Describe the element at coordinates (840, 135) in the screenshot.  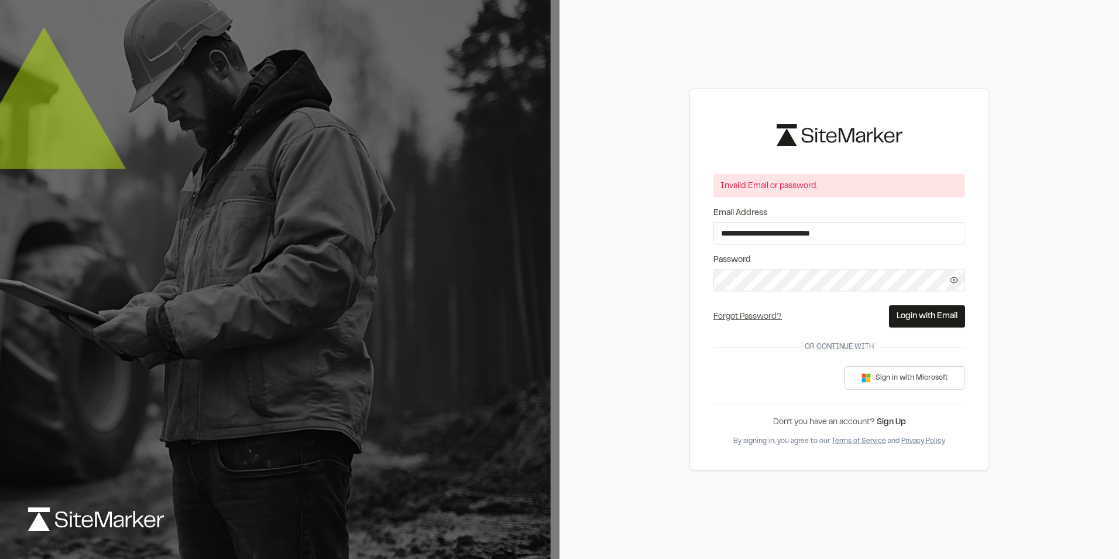
I see `img: logo-black-rebrand.svg` at that location.